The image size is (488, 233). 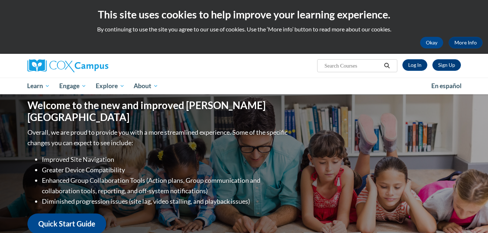 I want to click on img: Cox Campus, so click(x=68, y=66).